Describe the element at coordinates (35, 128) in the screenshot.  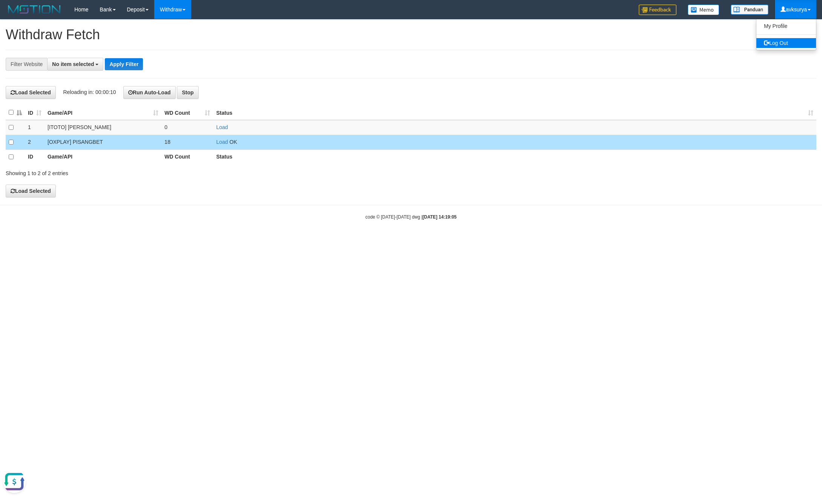
I see `td: 1` at that location.